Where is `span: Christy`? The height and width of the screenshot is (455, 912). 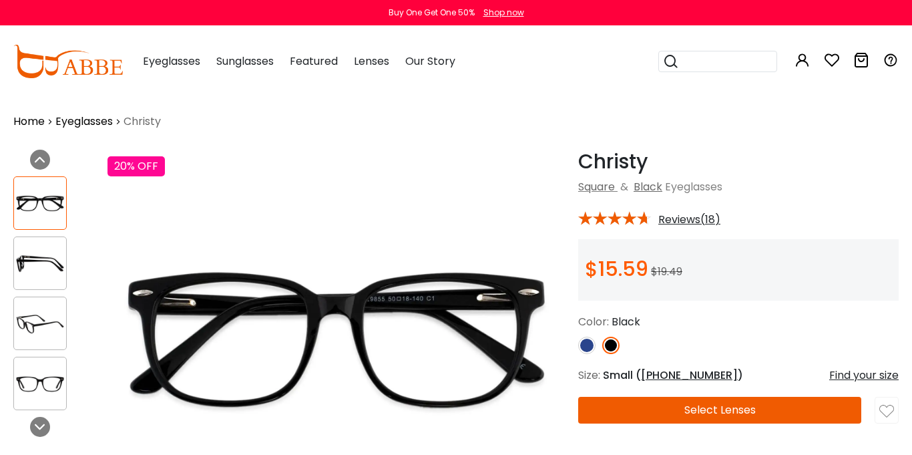
span: Christy is located at coordinates (142, 121).